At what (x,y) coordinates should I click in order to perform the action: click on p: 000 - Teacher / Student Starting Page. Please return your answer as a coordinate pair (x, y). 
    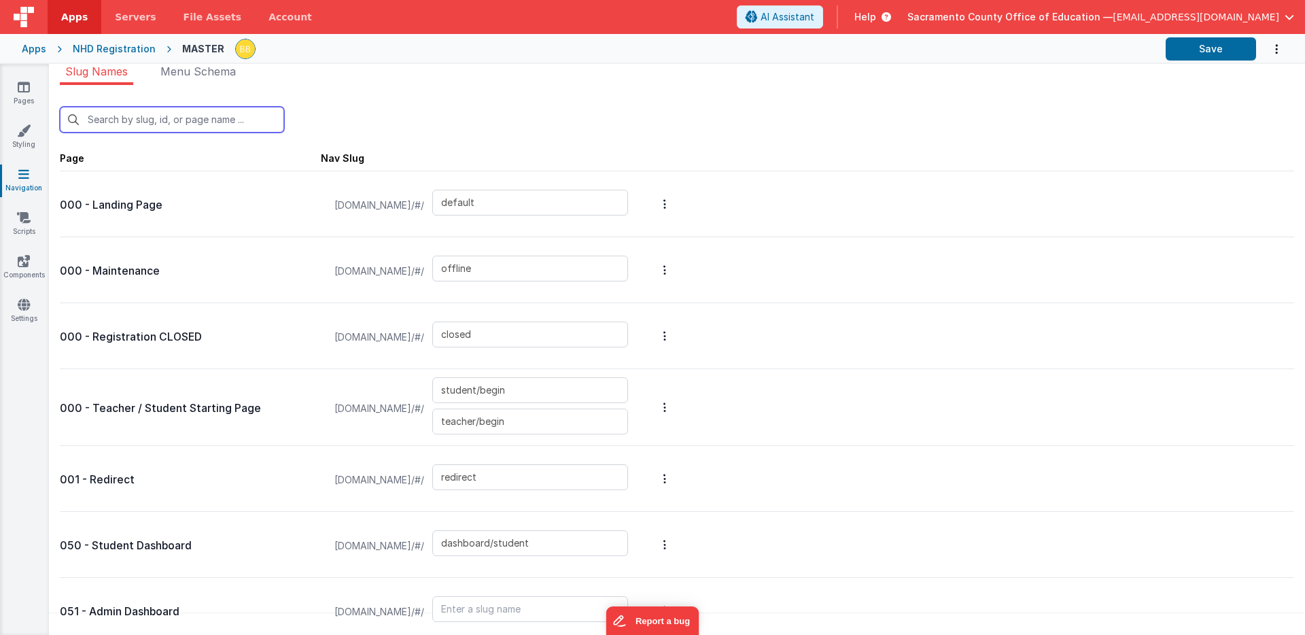
    Looking at the image, I should click on (190, 408).